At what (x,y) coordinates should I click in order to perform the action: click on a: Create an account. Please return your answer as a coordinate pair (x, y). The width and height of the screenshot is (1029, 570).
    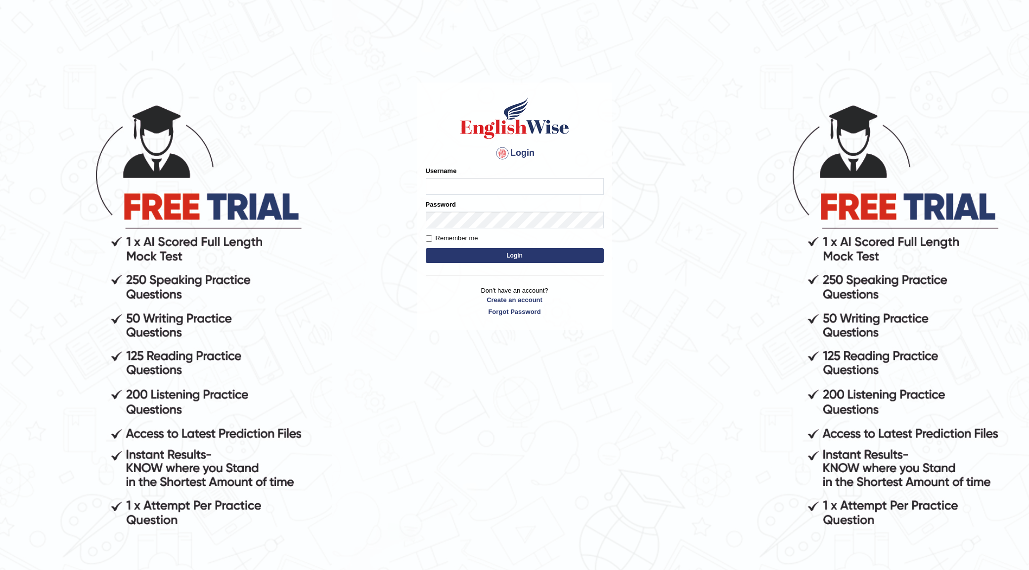
    Looking at the image, I should click on (515, 300).